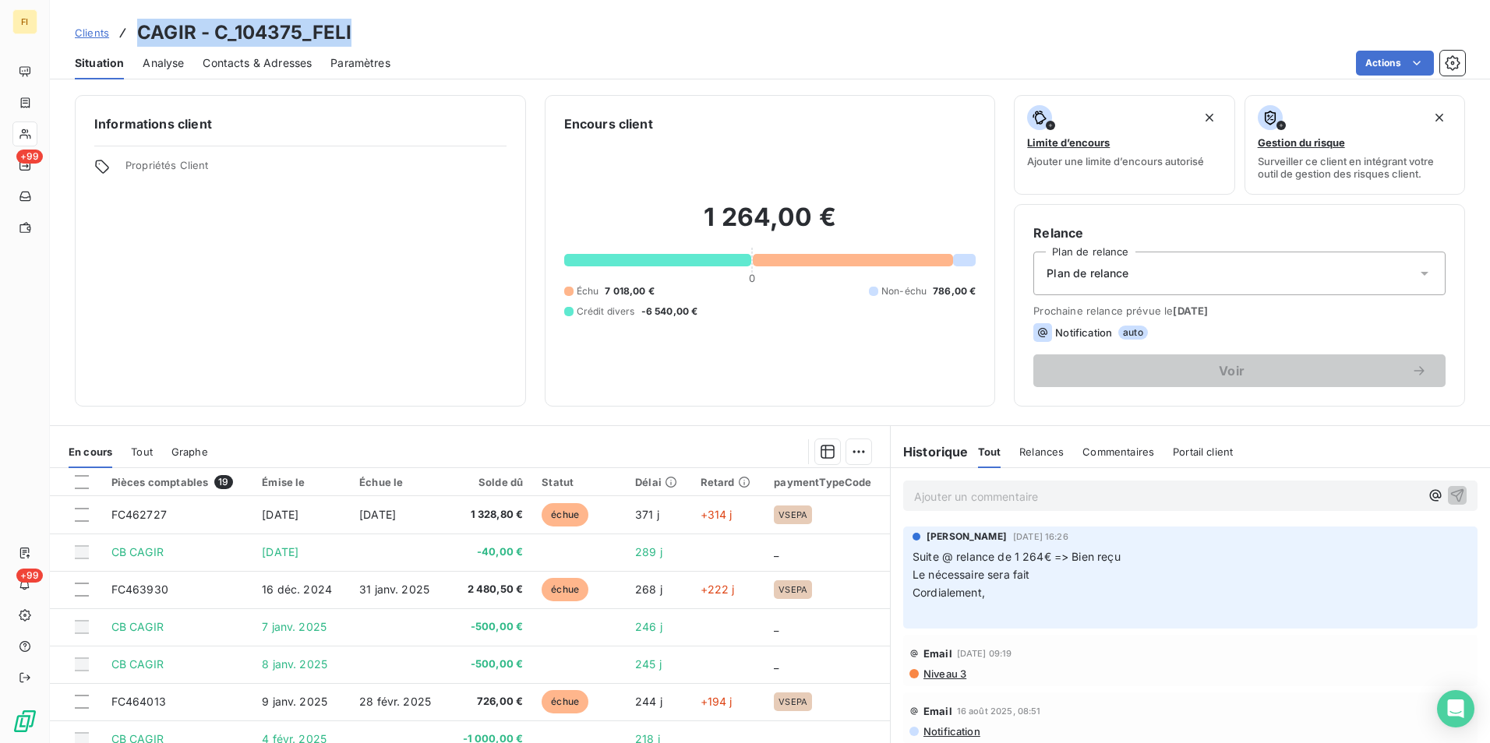 This screenshot has height=743, width=1490. Describe the element at coordinates (588, 291) in the screenshot. I see `span: Échu` at that location.